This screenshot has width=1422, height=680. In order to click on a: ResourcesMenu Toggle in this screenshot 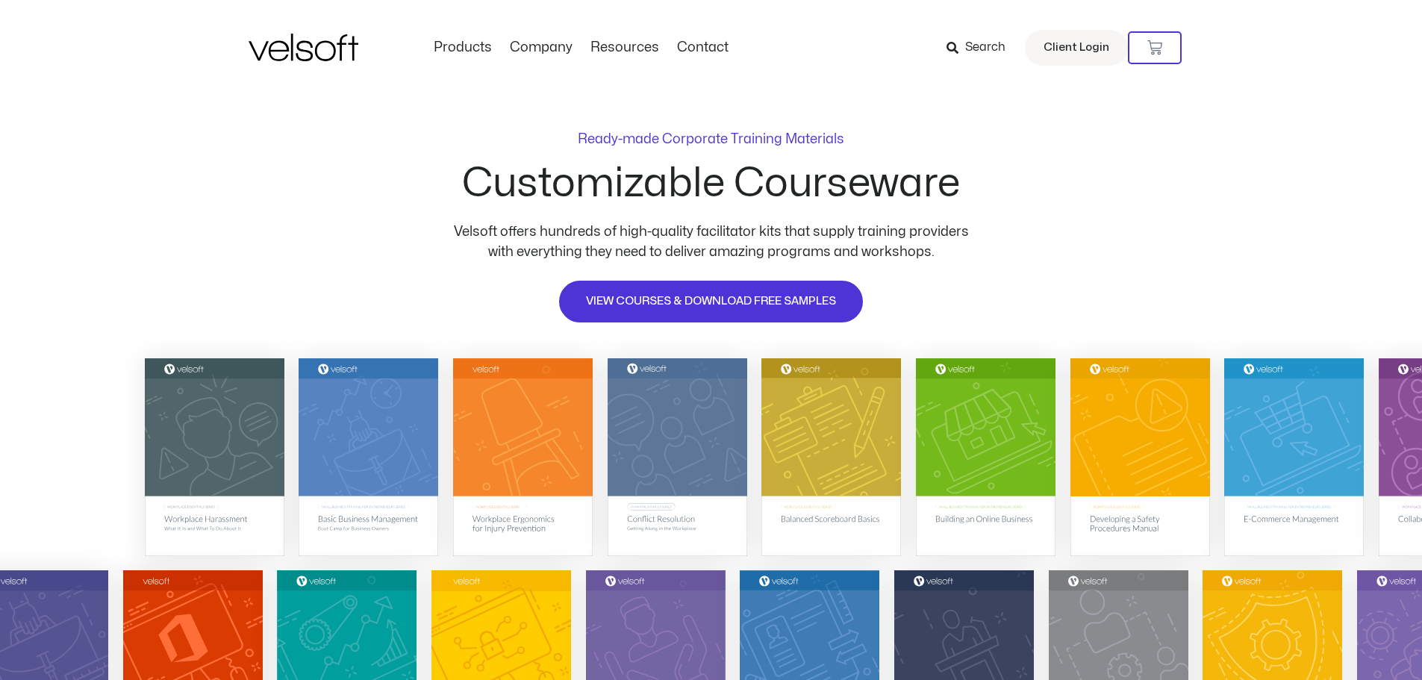, I will do `click(625, 48)`.